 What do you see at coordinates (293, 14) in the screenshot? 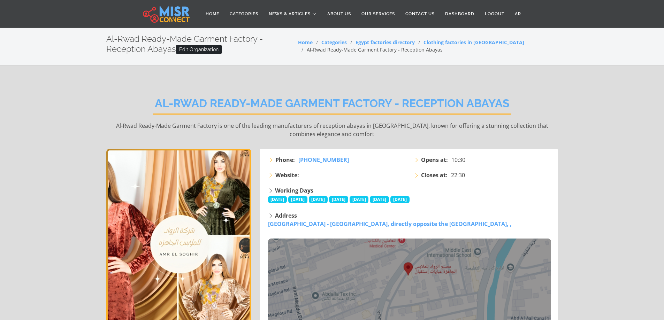
I see `a: News & Articles` at bounding box center [293, 14].